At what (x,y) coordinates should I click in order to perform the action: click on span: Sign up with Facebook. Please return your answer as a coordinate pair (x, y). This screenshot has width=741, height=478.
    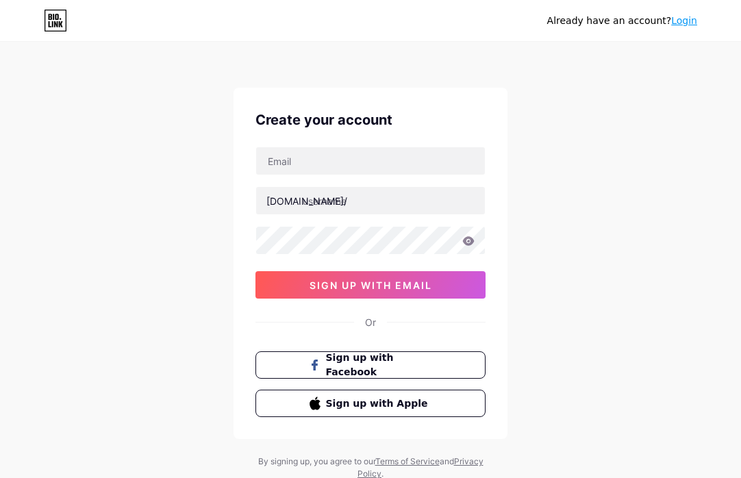
    Looking at the image, I should click on (379, 365).